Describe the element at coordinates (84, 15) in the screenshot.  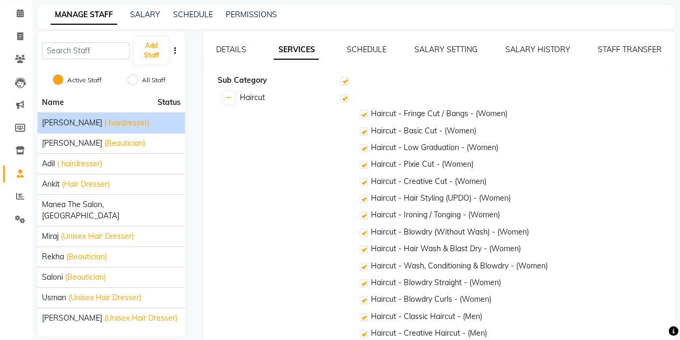
I see `a: MANAGE STAFF` at that location.